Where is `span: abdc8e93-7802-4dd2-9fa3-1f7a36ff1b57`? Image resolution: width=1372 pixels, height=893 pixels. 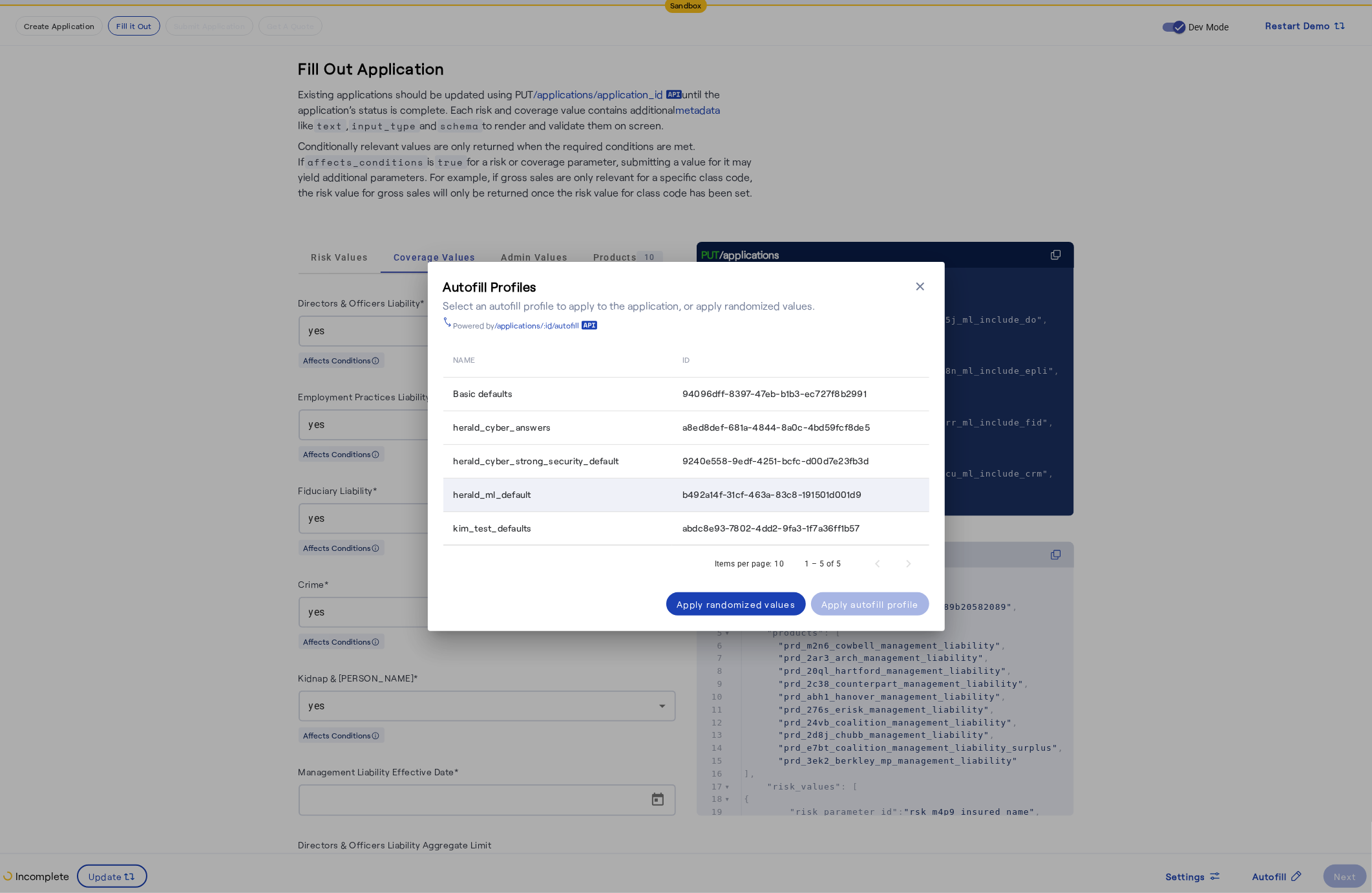
span: abdc8e93-7802-4dd2-9fa3-1f7a36ff1b57 is located at coordinates (771, 528).